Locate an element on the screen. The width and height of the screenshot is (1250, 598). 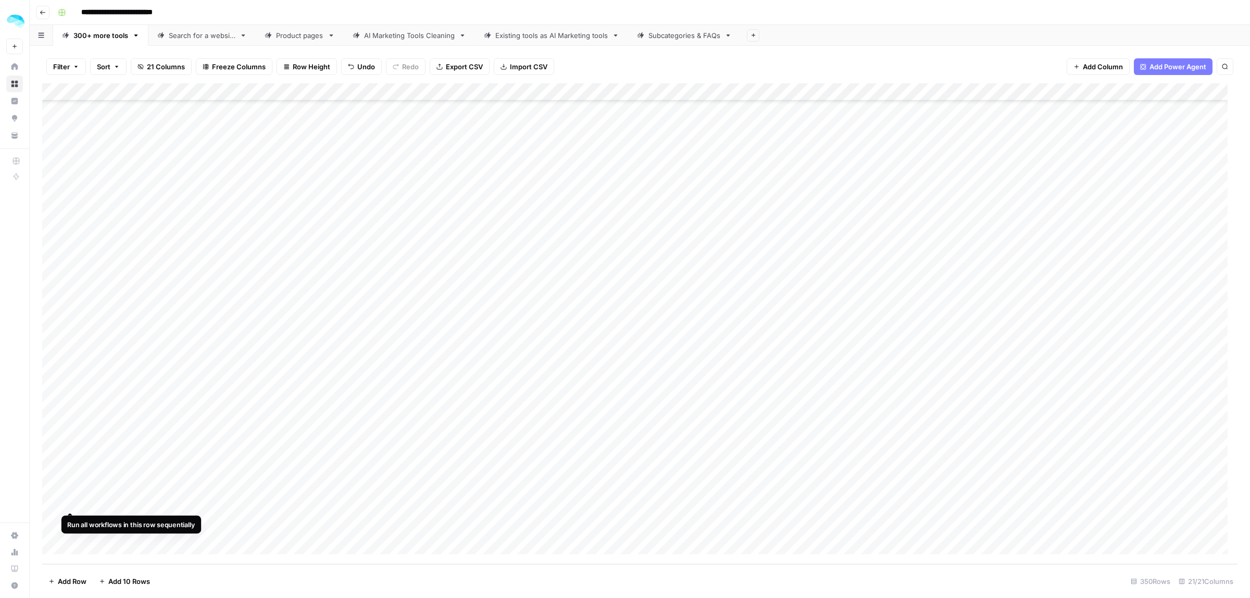
div: 350 Rows is located at coordinates (1151, 581).